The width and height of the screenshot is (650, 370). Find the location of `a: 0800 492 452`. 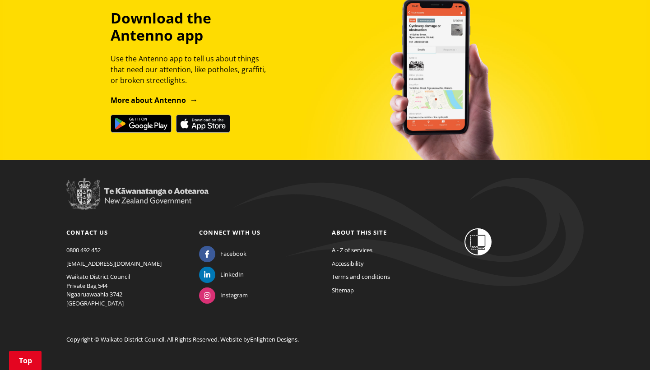

a: 0800 492 452 is located at coordinates (84, 250).